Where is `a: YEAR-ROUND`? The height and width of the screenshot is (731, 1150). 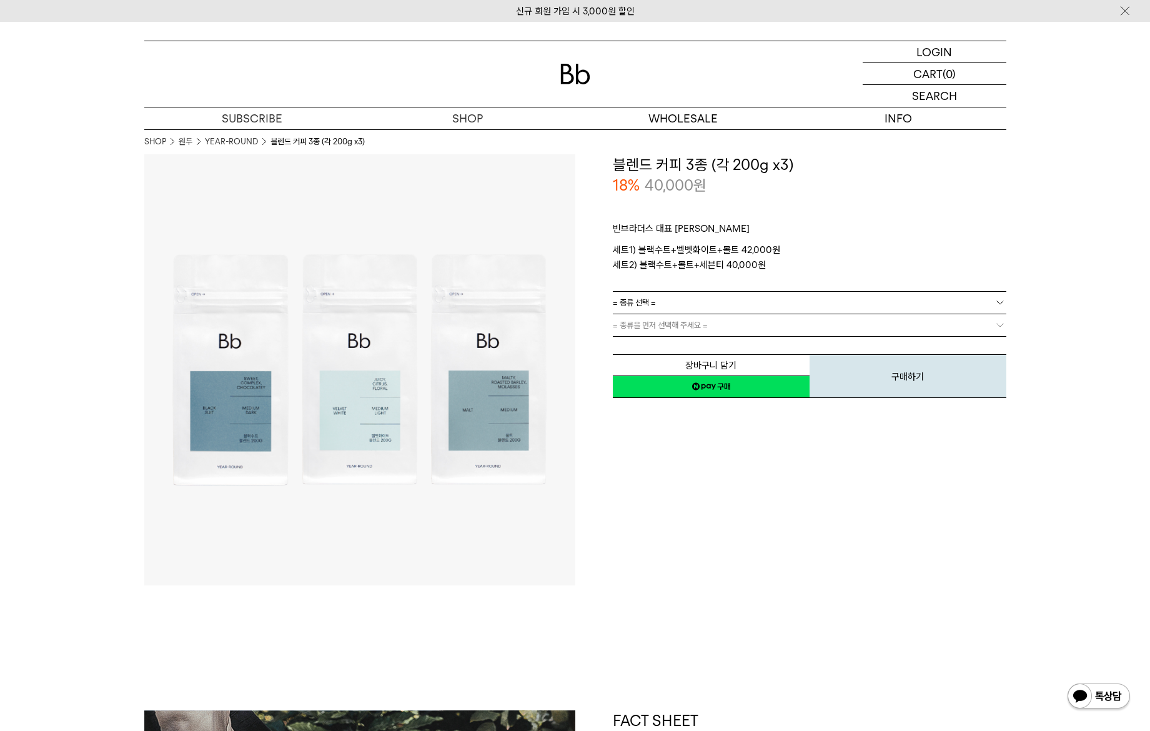 a: YEAR-ROUND is located at coordinates (231, 142).